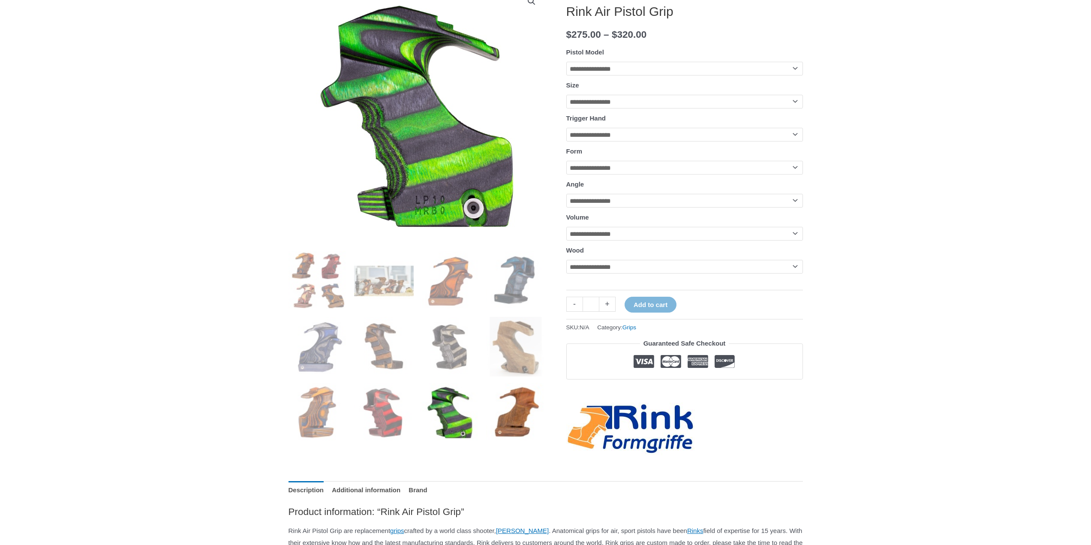 The height and width of the screenshot is (545, 1091). Describe the element at coordinates (583, 34) in the screenshot. I see `bdi: 275.00` at that location.